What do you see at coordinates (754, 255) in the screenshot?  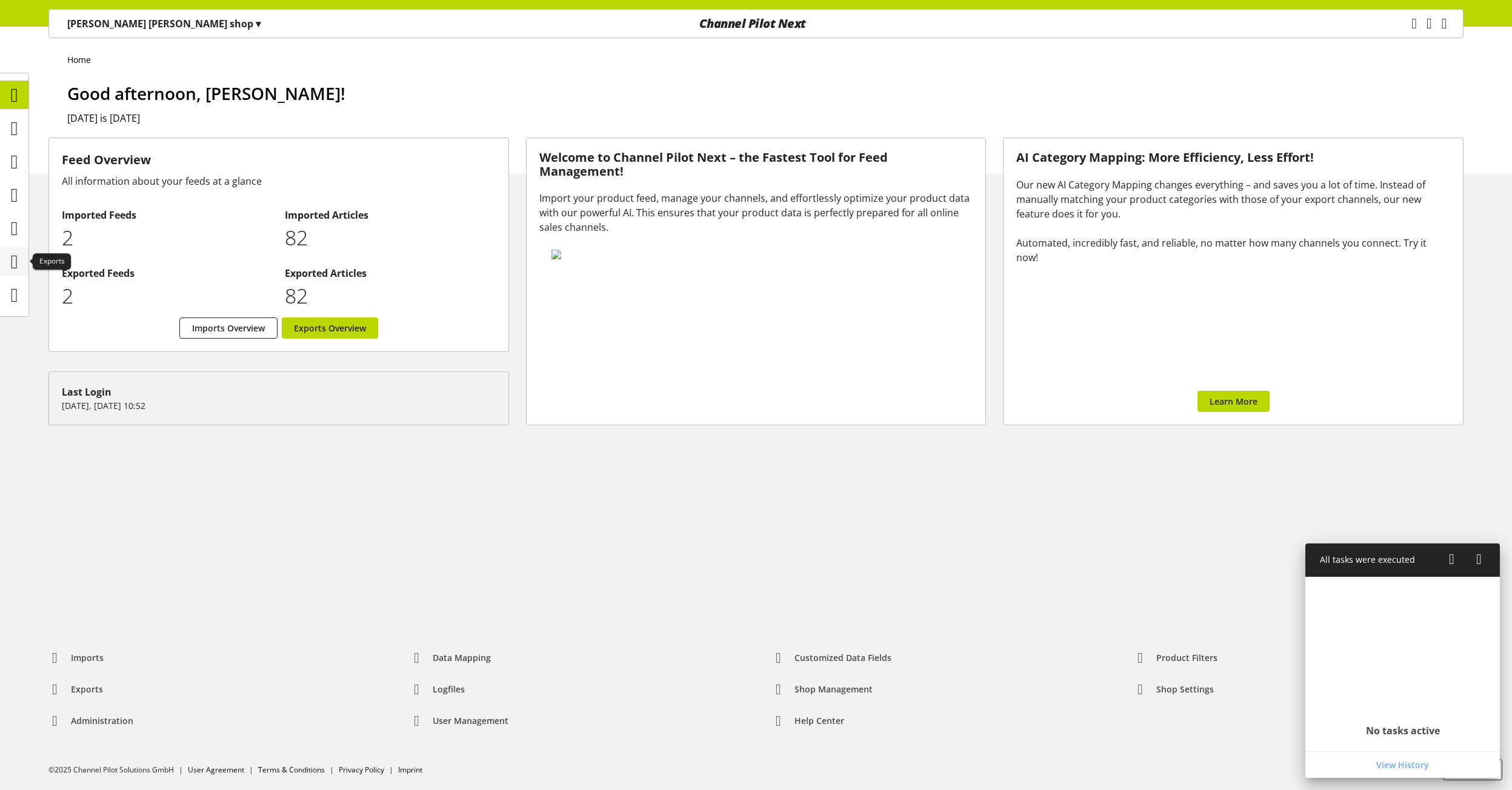 I see `img: 78e1b9dcff1e8392d83655fcfc870417.svg` at bounding box center [754, 255].